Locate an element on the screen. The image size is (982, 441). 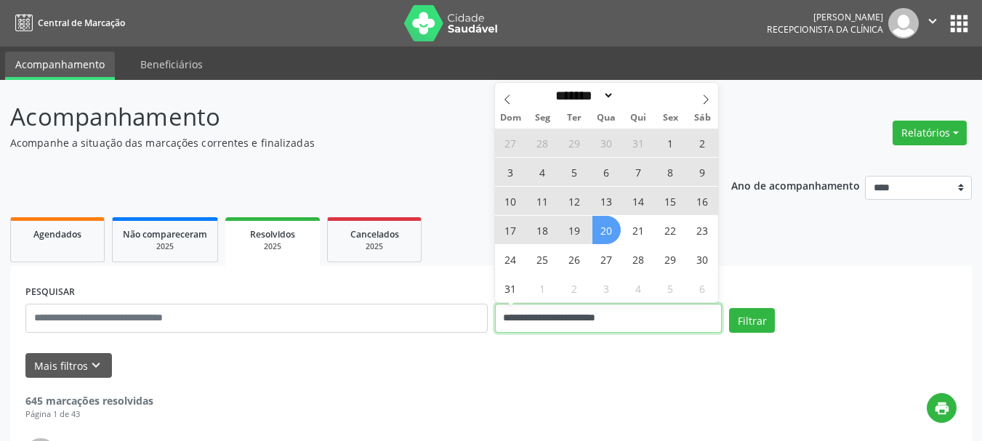
span: Agosto 28, 2025 is located at coordinates (638, 259).